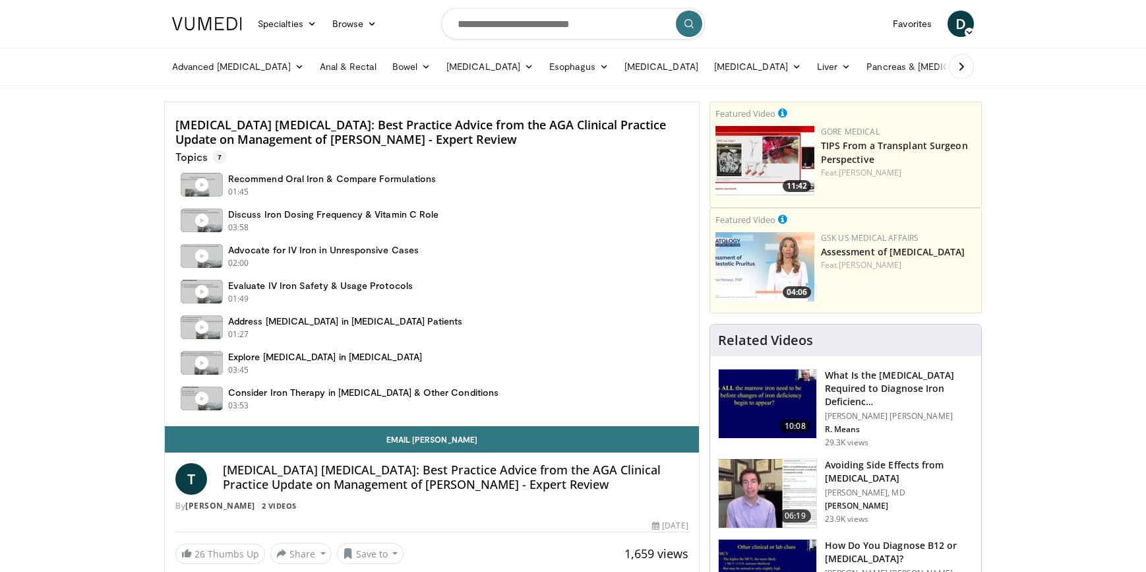 Image resolution: width=1146 pixels, height=572 pixels. What do you see at coordinates (239, 192) in the screenshot?
I see `p: 01:45` at bounding box center [239, 192].